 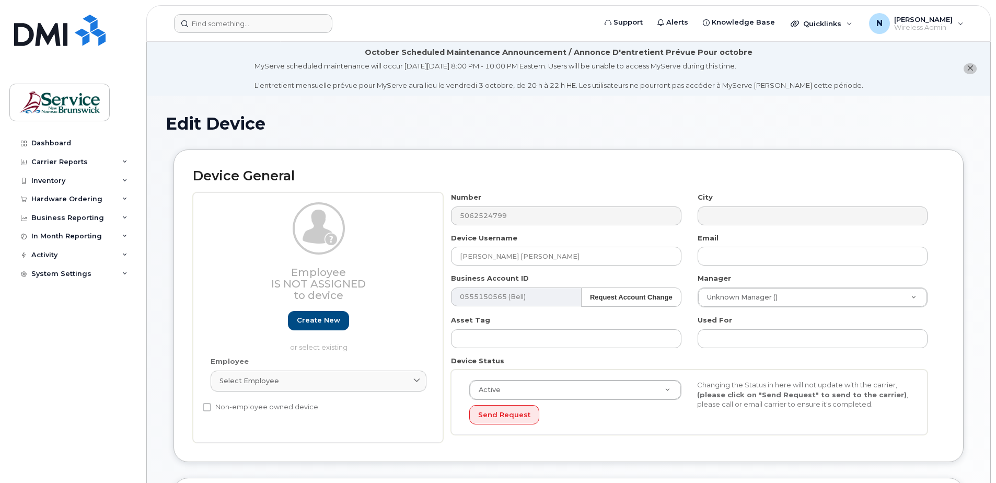 What do you see at coordinates (558, 52) in the screenshot?
I see `div: October Scheduled Maintenance Announcement / Annonce D'entretient Prévue Pour octobre` at bounding box center [558, 52].